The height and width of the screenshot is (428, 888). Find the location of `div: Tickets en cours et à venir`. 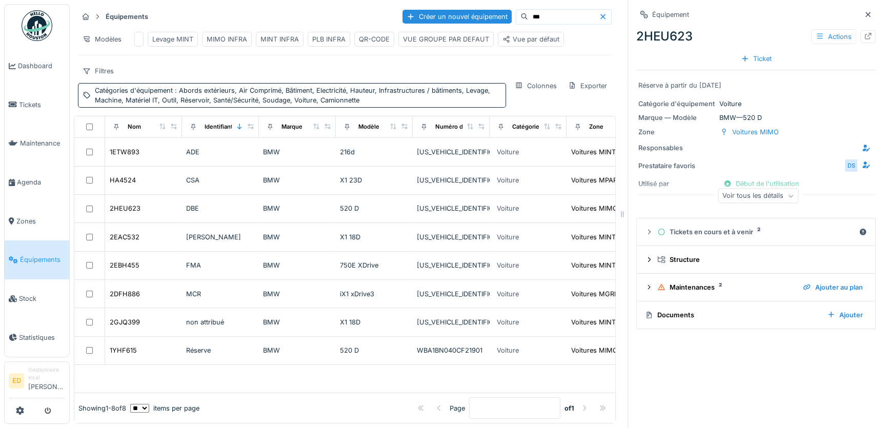

div: Tickets en cours et à venir is located at coordinates (756, 232).